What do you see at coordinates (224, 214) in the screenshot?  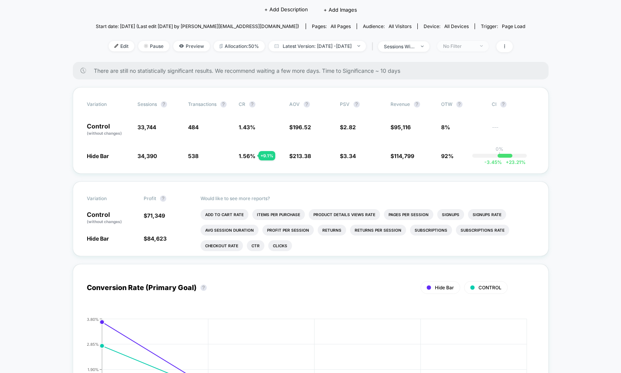 I see `li: Add To Cart Rate` at bounding box center [224, 214].